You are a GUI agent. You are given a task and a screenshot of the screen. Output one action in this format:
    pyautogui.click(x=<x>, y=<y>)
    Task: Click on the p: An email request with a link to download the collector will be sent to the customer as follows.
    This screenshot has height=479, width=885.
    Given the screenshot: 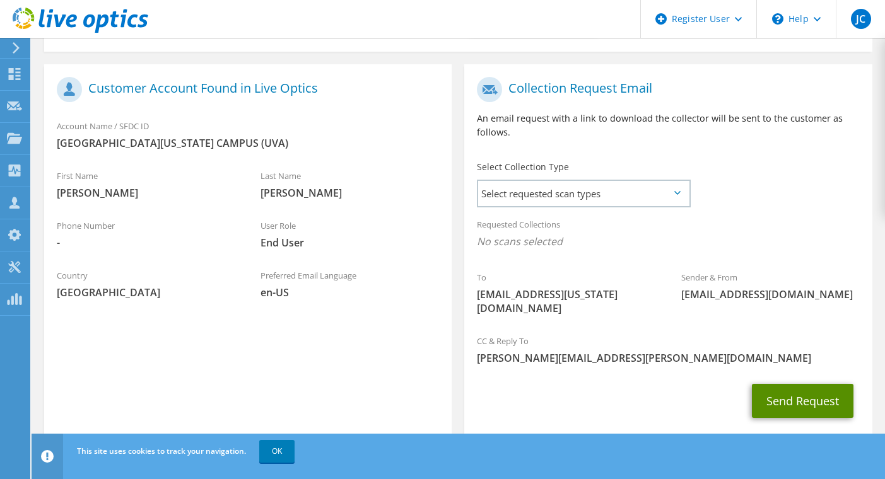 What is the action you would take?
    pyautogui.click(x=668, y=126)
    